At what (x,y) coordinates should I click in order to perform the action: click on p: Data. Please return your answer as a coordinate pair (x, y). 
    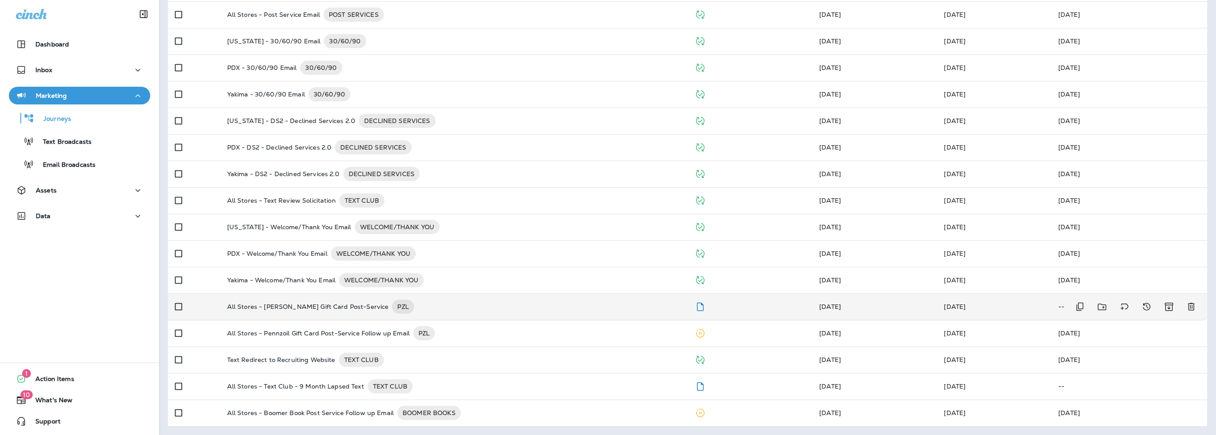
    Looking at the image, I should click on (43, 216).